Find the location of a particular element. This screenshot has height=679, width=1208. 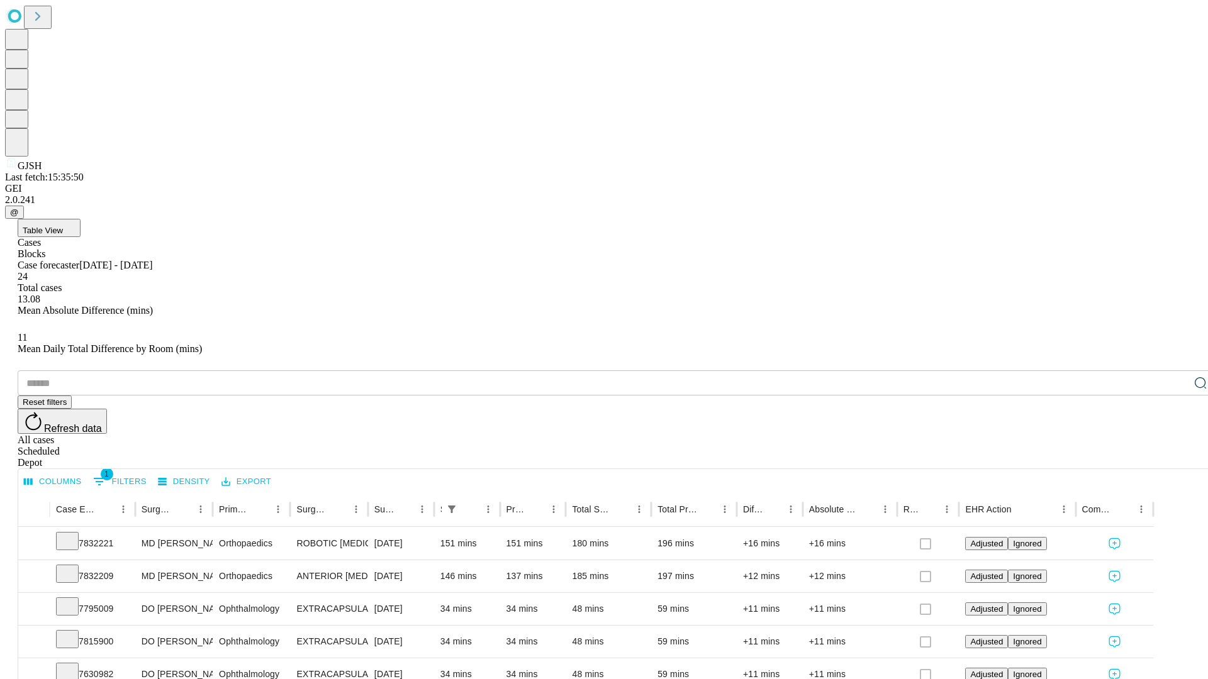

span: 13.08 is located at coordinates (29, 299).